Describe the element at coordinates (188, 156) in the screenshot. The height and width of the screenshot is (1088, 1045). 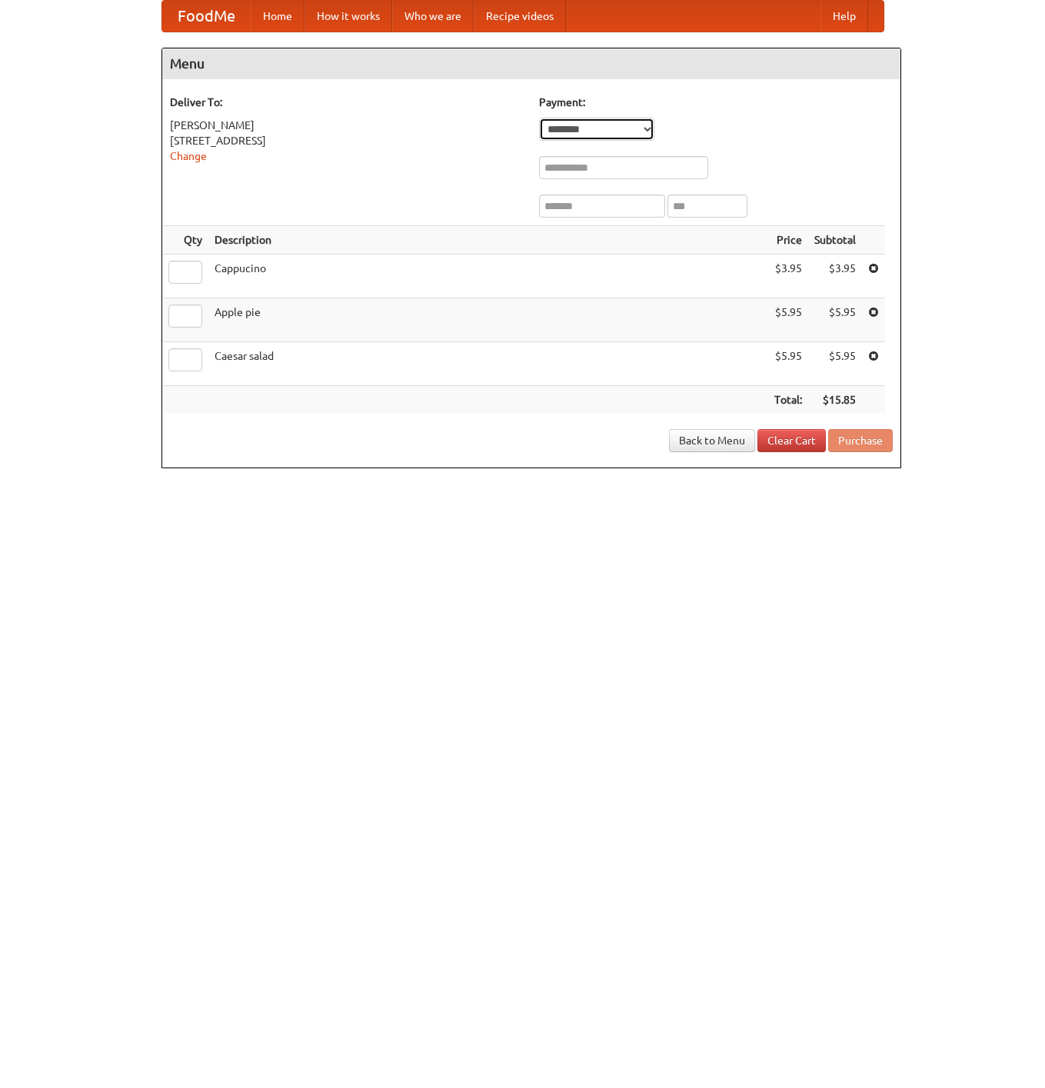
I see `a: Change` at that location.